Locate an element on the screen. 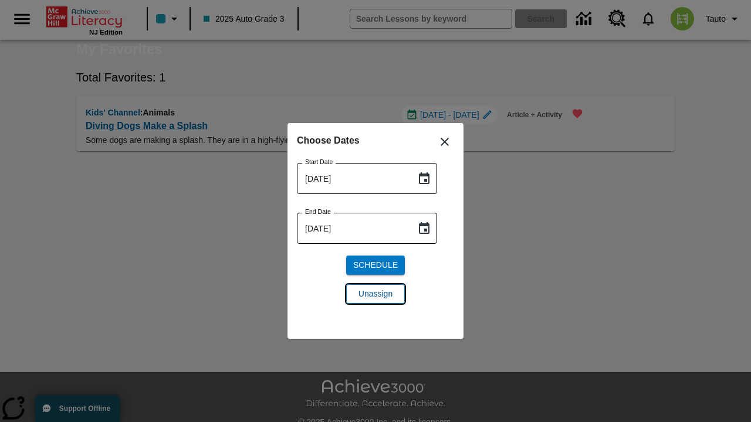  h6: Choose Dates is located at coordinates (375, 141).